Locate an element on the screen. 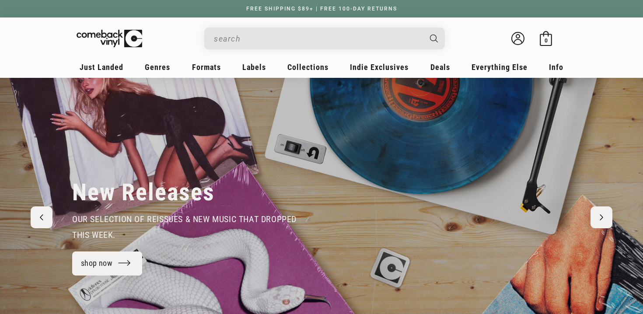 This screenshot has height=314, width=643. a: FREE SHIPPING $89+ | FREE 100-DAY RETURNS is located at coordinates (321, 9).